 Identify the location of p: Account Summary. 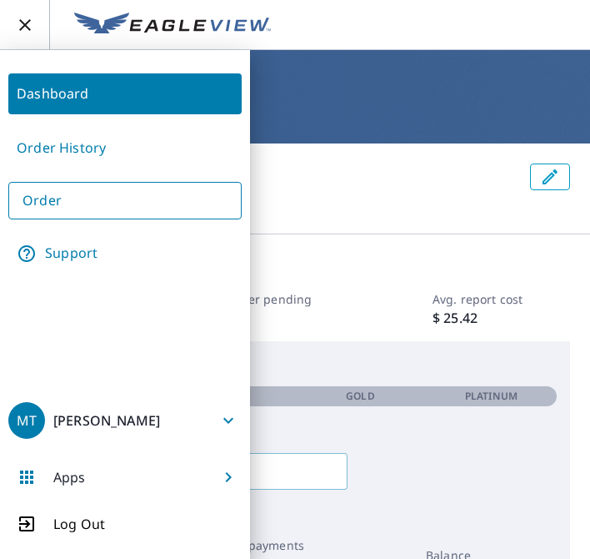
(295, 265).